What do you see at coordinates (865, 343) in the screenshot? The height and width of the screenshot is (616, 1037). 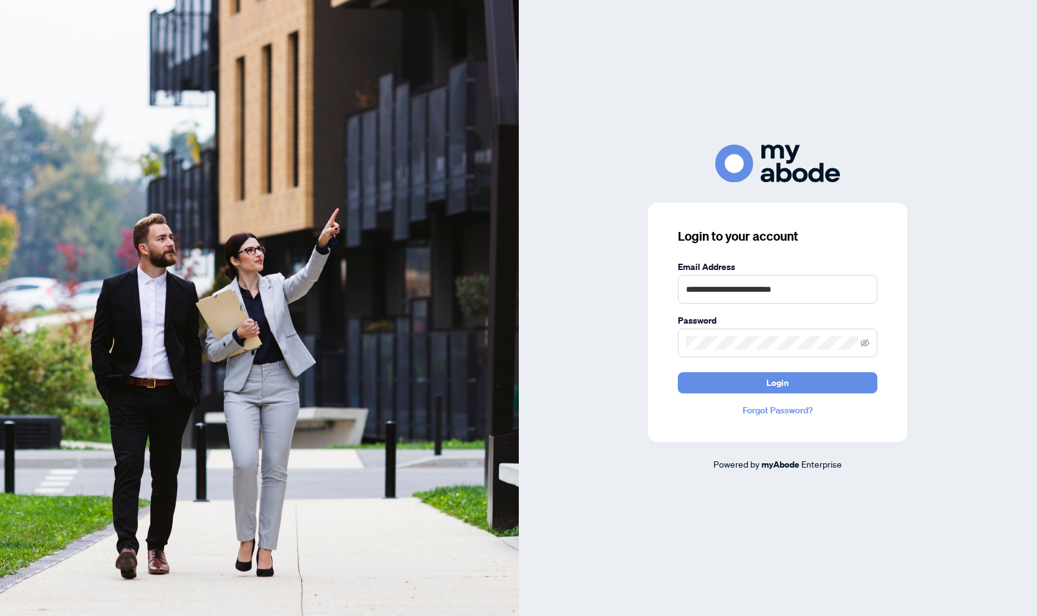 I see `span: eye-invisible` at bounding box center [865, 343].